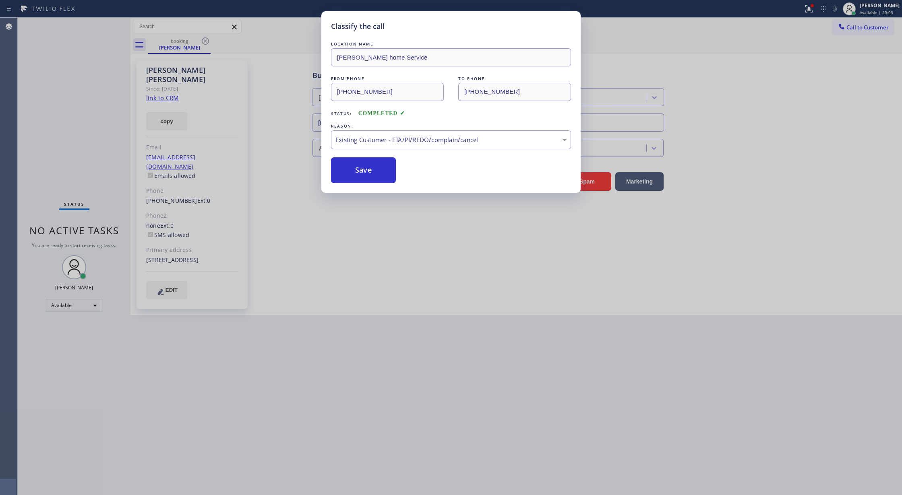 The height and width of the screenshot is (495, 902). I want to click on div: FROM PHONE, so click(387, 78).